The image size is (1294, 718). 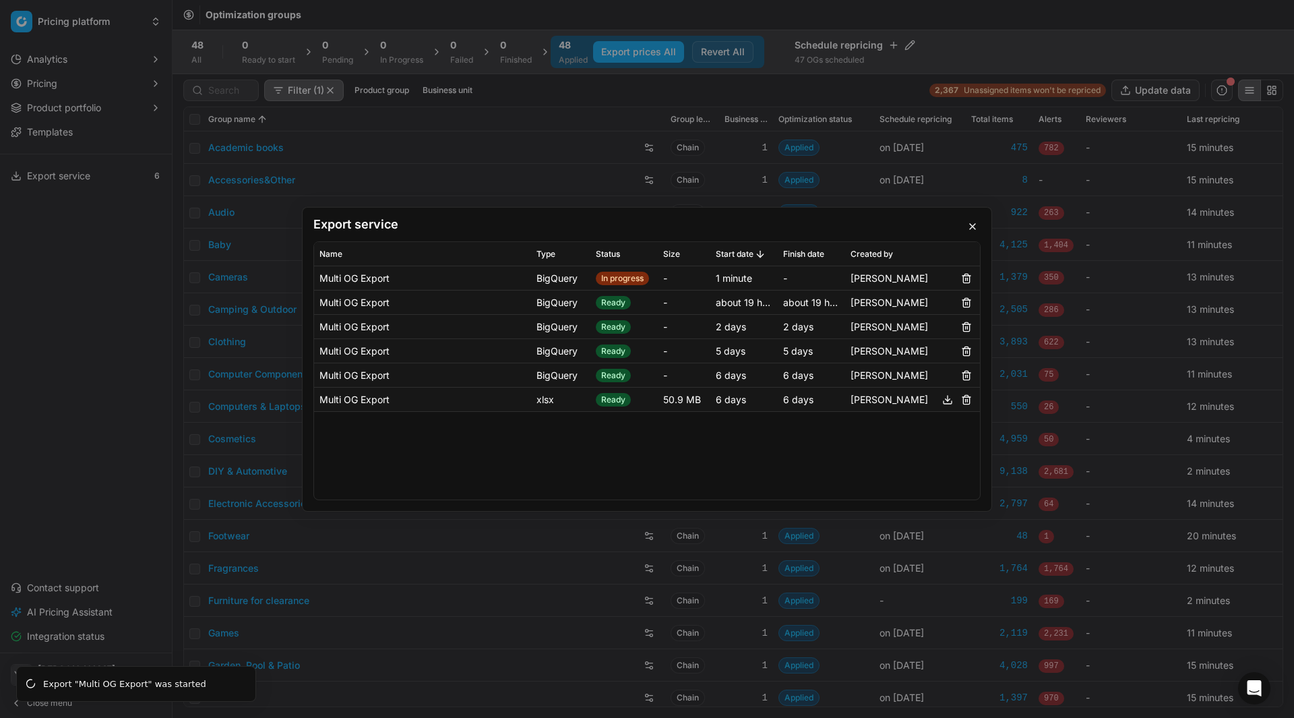 I want to click on span: Status, so click(x=608, y=253).